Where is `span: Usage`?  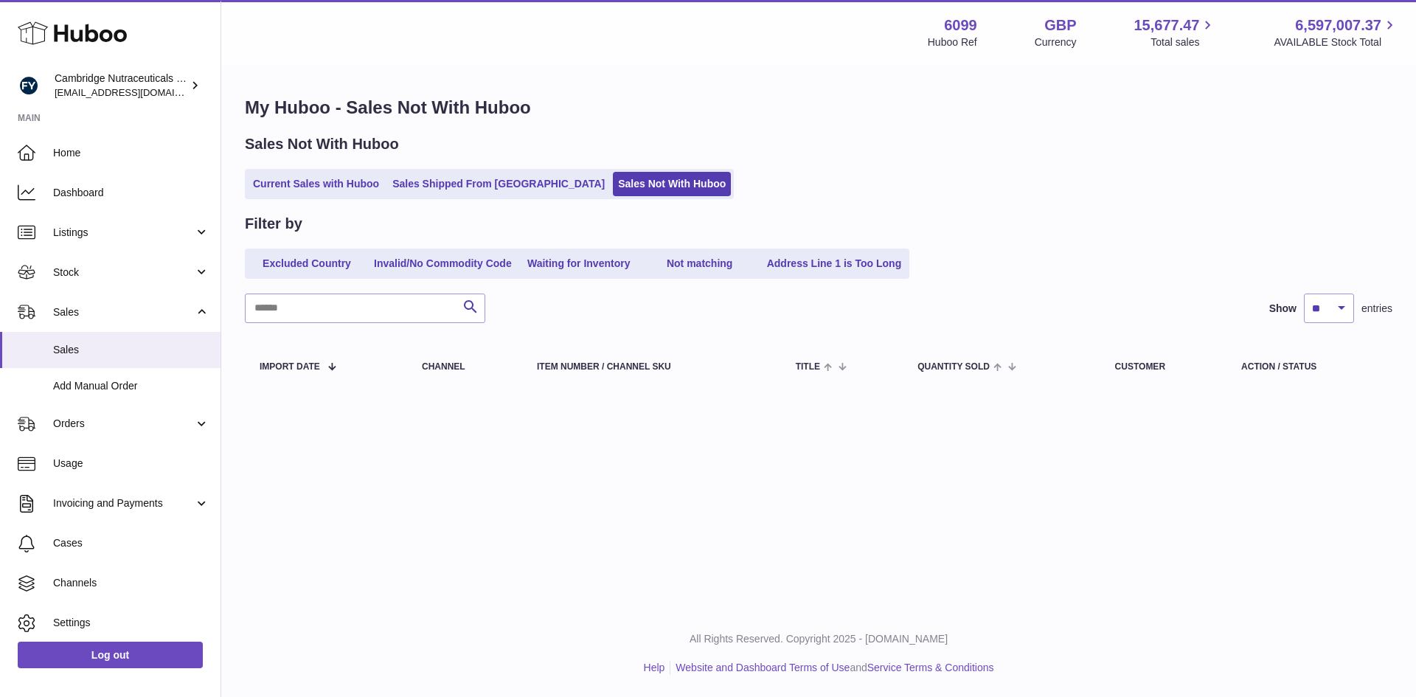
span: Usage is located at coordinates (131, 463).